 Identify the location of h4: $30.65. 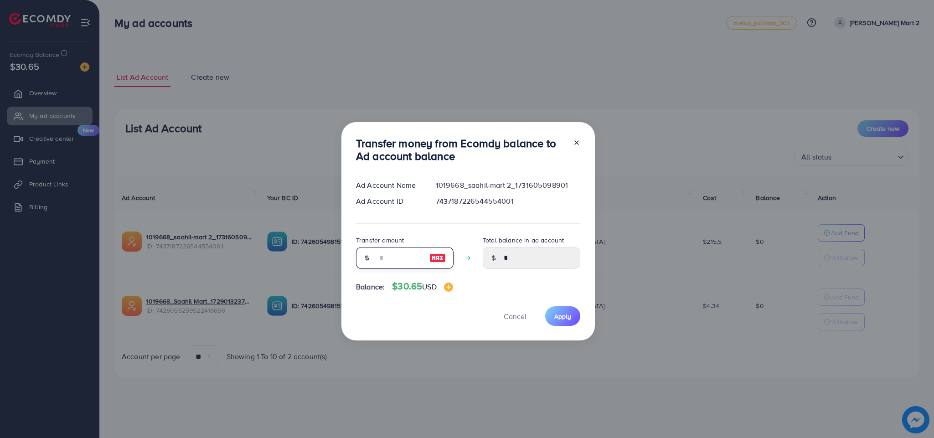
(422, 286).